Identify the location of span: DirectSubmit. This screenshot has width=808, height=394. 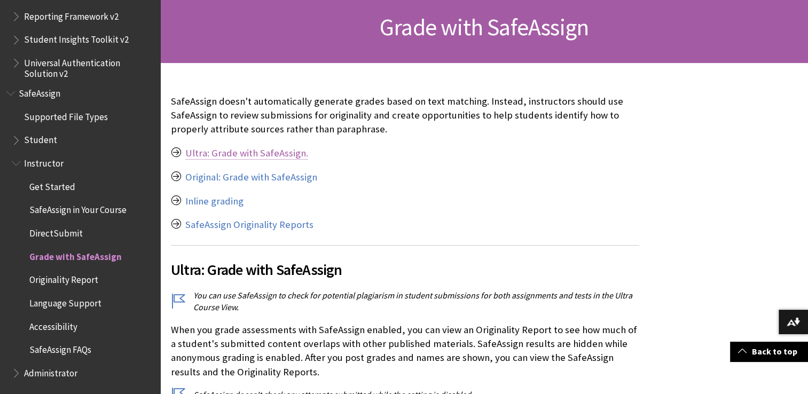
(56, 231).